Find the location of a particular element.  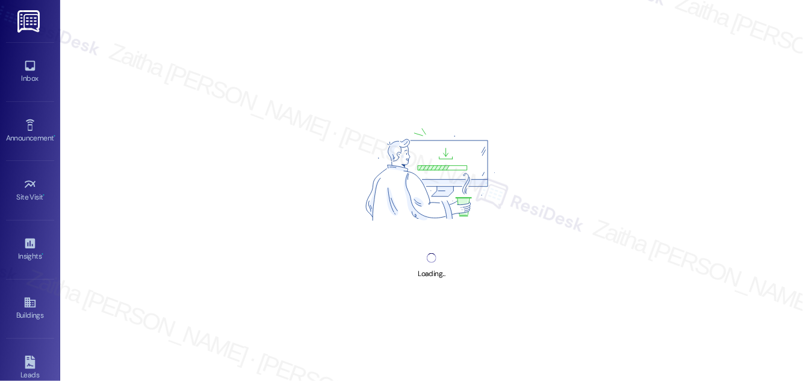

a: Site Visit • is located at coordinates (30, 190).